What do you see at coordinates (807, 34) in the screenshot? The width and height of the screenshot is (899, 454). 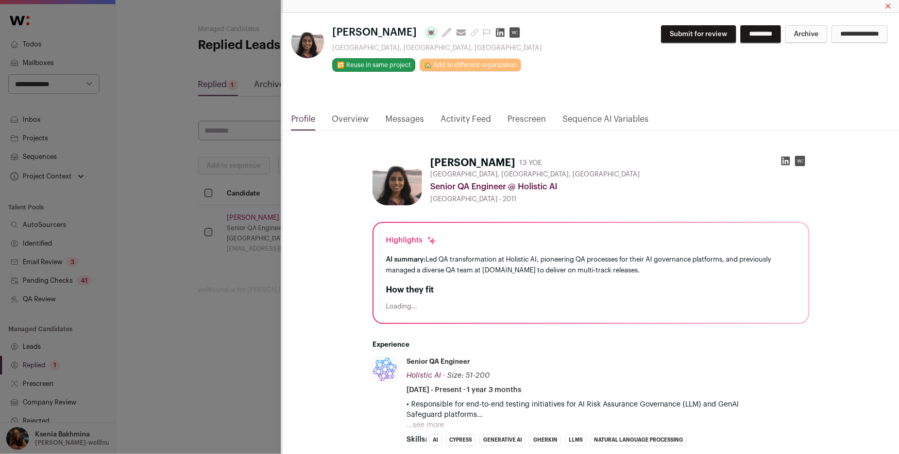 I see `button: Archive` at bounding box center [807, 34].